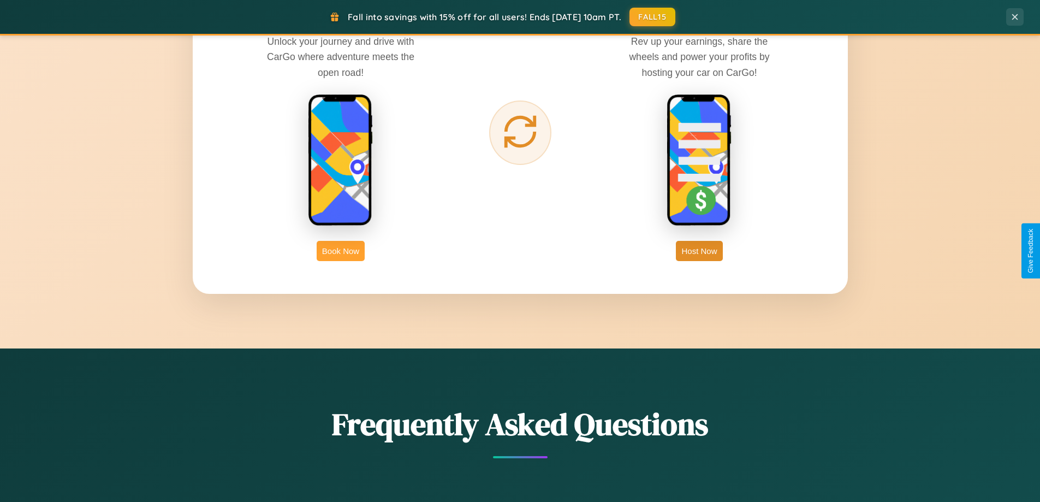 The height and width of the screenshot is (502, 1040). I want to click on button: FALL15, so click(653, 17).